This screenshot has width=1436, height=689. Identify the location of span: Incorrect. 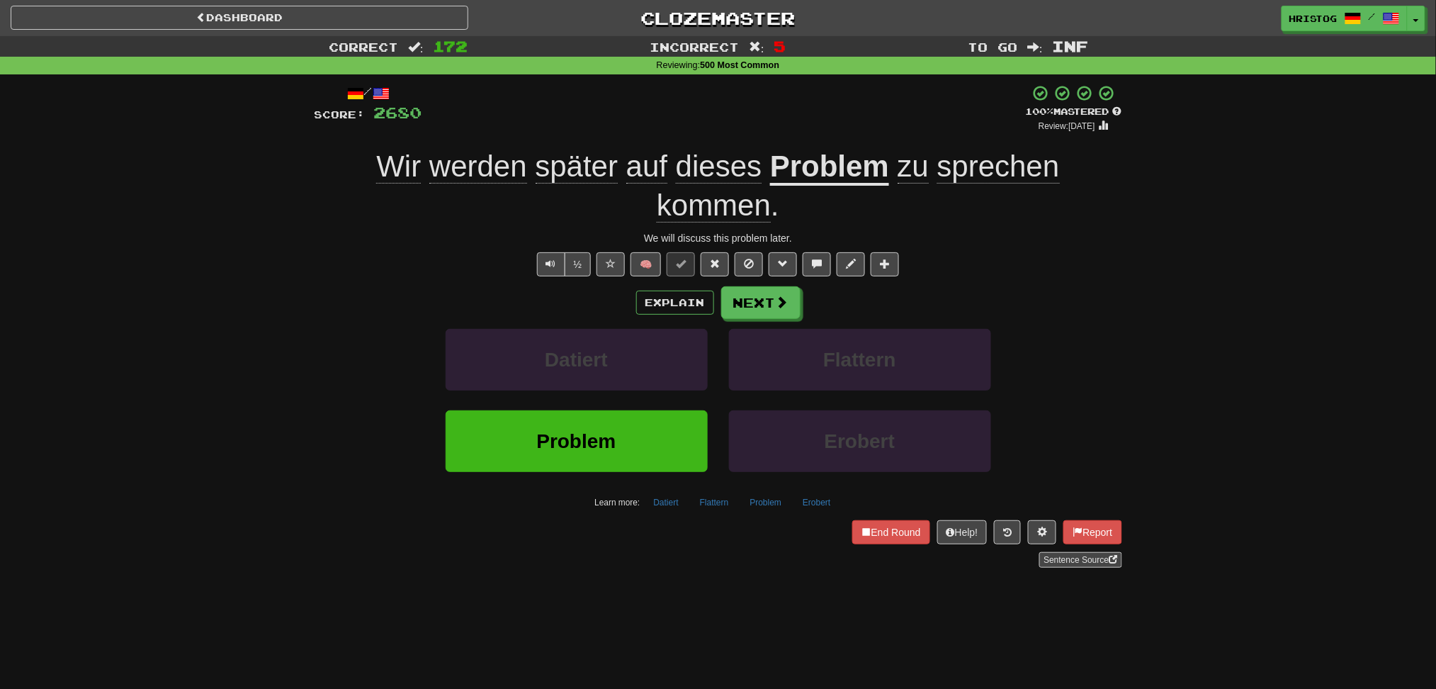
(694, 47).